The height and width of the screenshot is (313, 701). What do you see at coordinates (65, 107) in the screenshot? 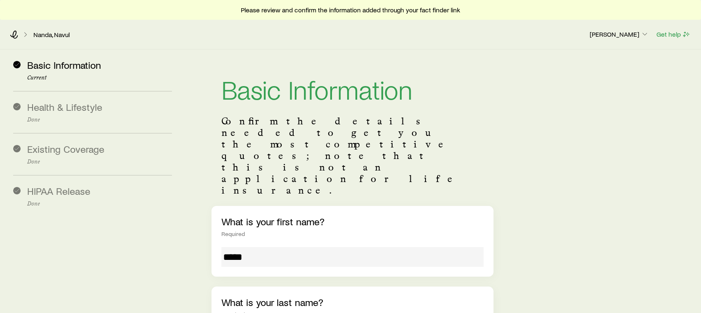
I see `span: Health & Lifestyle` at bounding box center [65, 107].